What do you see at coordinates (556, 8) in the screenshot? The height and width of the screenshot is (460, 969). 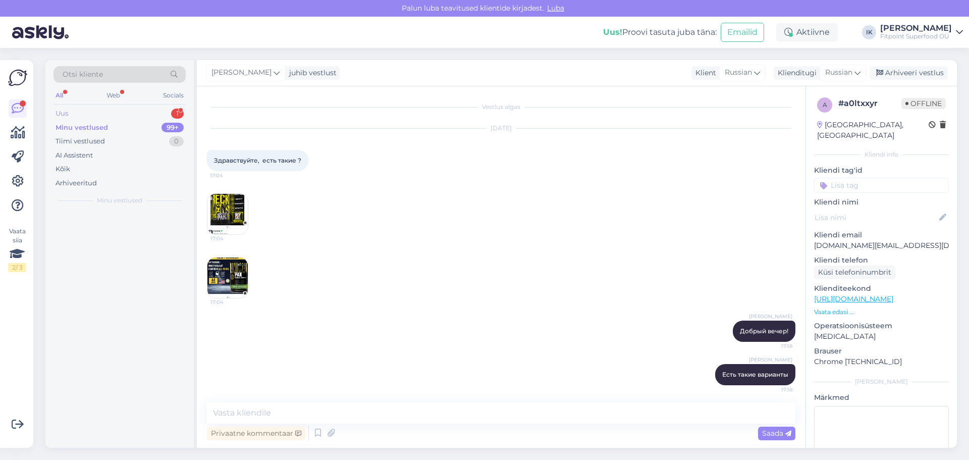 I see `span: Luba` at bounding box center [556, 8].